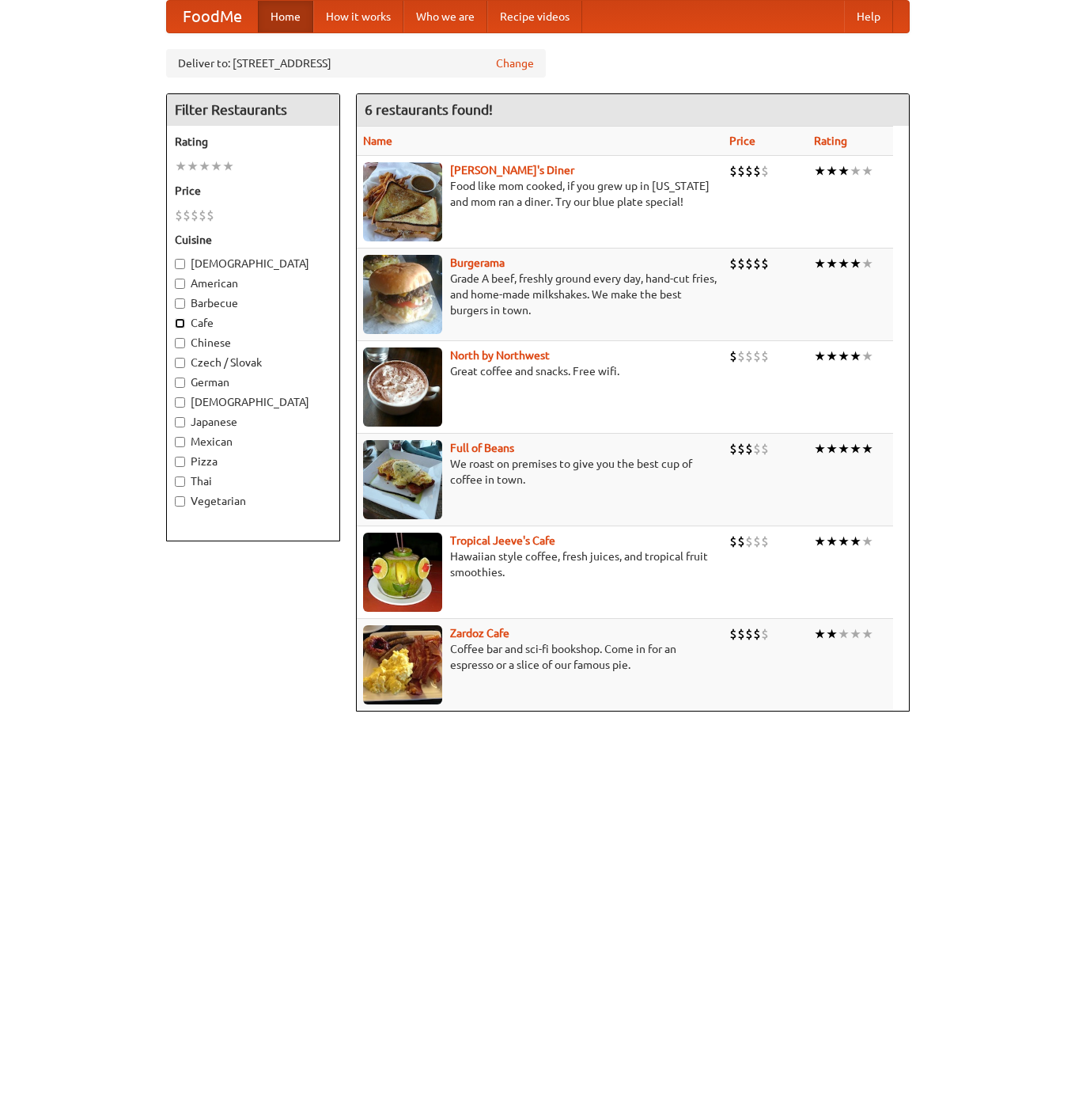 This screenshot has width=1075, height=1120. Describe the element at coordinates (540, 472) in the screenshot. I see `p: We roast on premises to give you the best cup of coffee in town.` at that location.